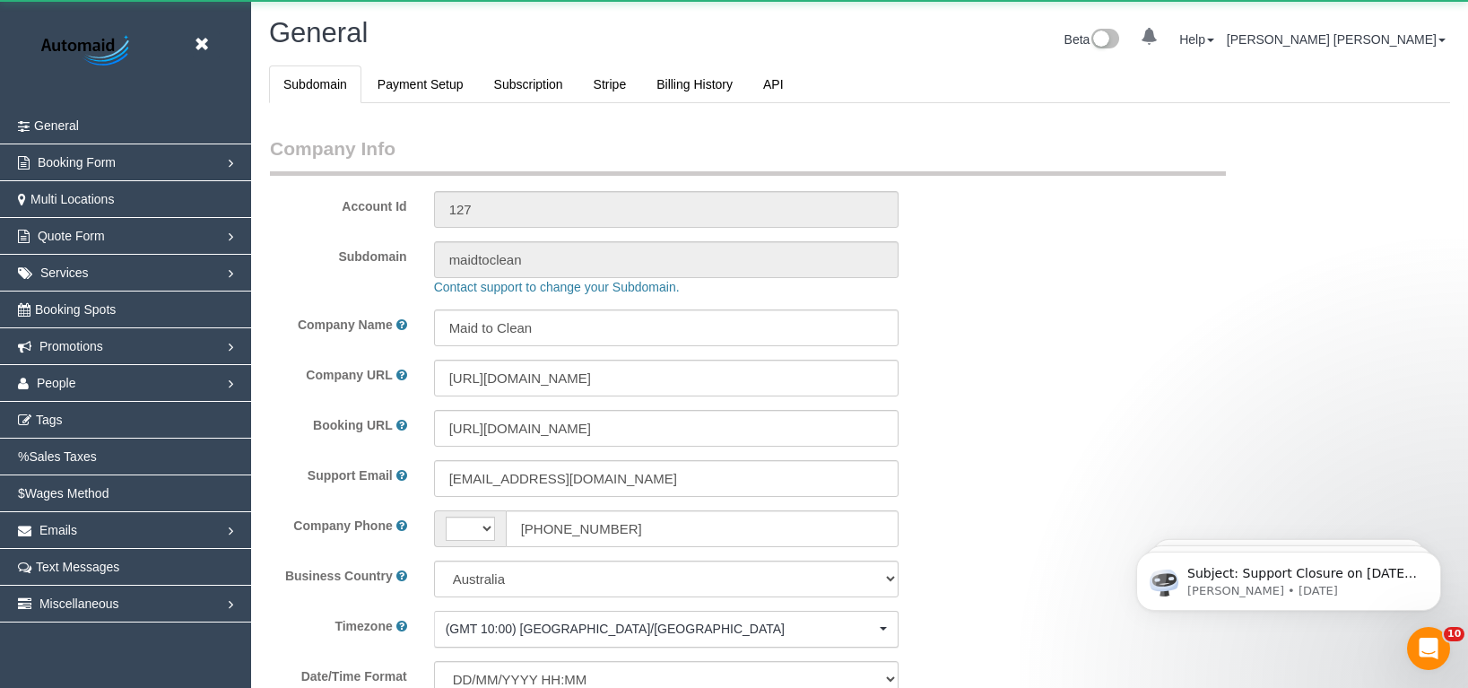 The height and width of the screenshot is (688, 1468). What do you see at coordinates (666, 629) in the screenshot?
I see `ol: Choose Timezone` at bounding box center [666, 629].